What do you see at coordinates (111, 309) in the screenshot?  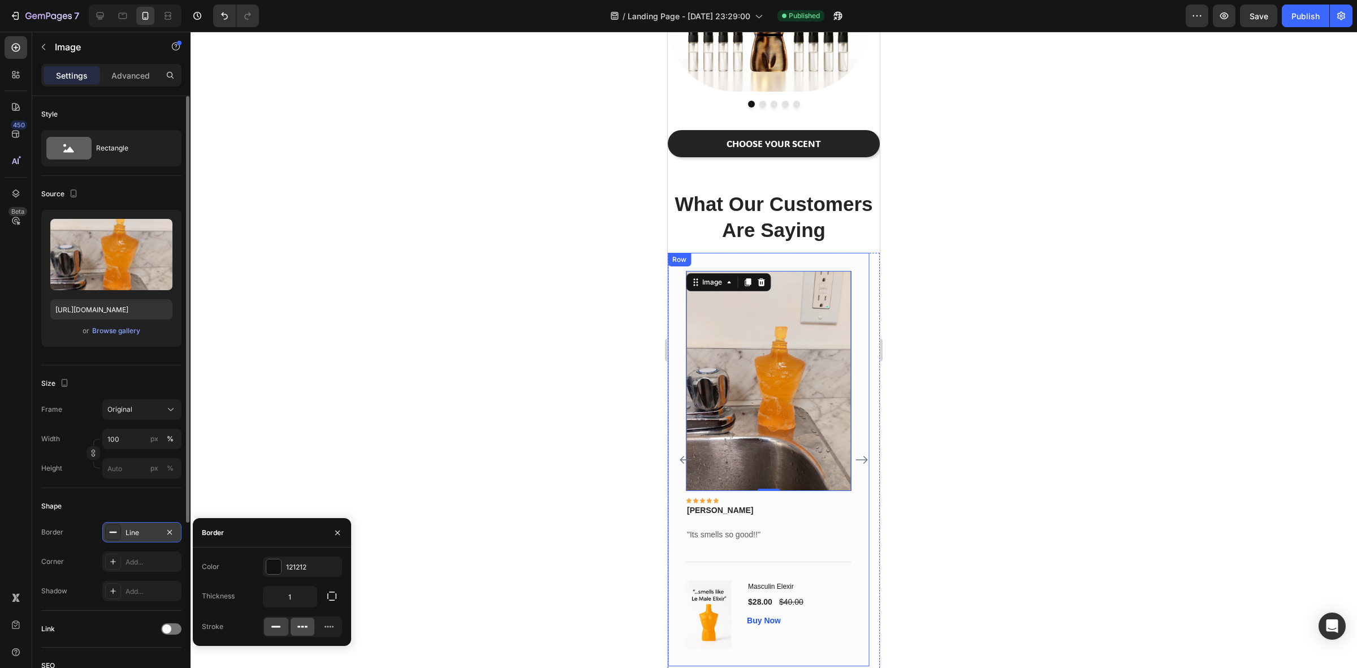 I see `input: https://example.com/image.jpg` at bounding box center [111, 309].